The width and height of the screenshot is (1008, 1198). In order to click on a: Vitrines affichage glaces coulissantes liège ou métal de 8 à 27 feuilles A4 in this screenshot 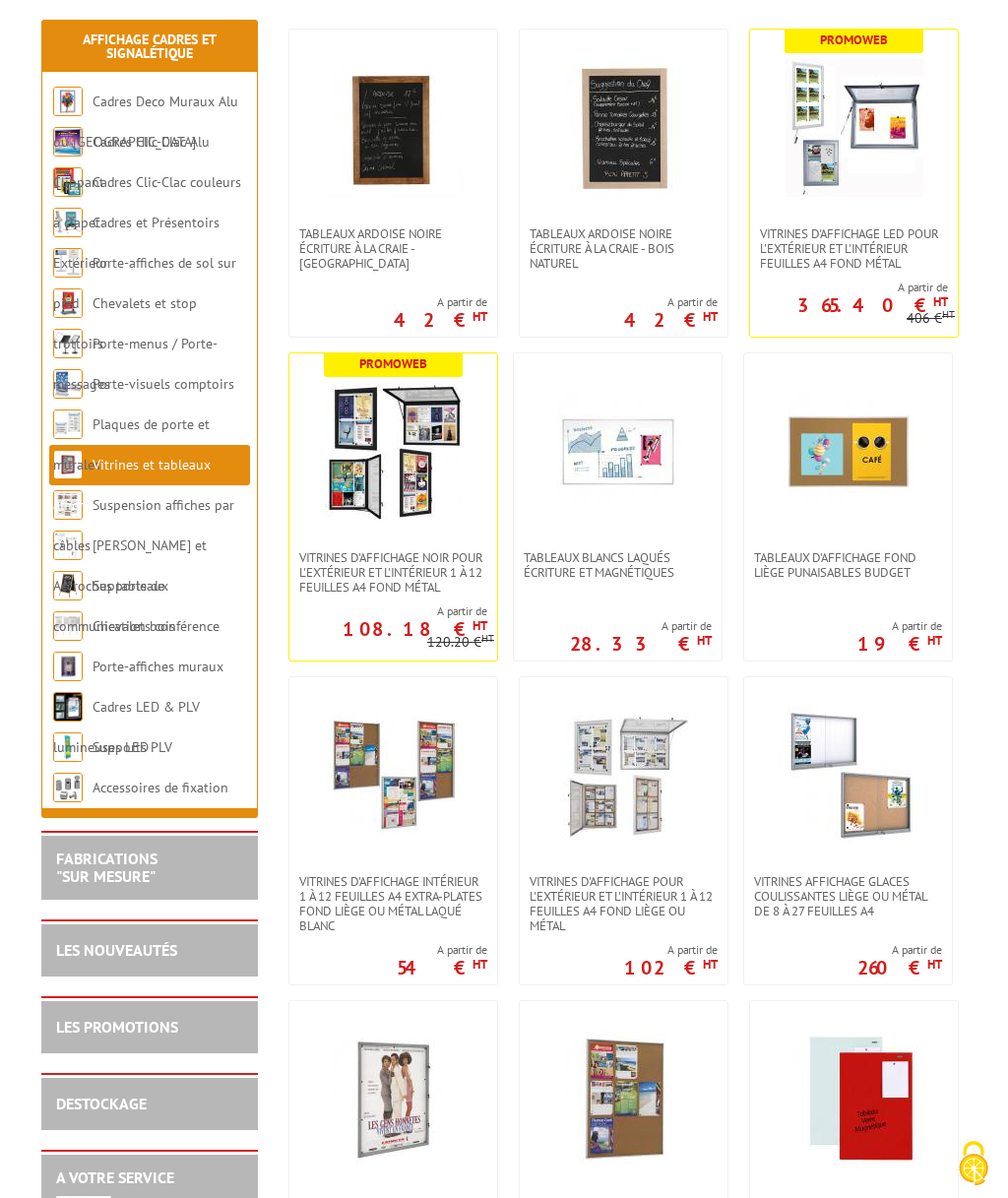, I will do `click(848, 896)`.